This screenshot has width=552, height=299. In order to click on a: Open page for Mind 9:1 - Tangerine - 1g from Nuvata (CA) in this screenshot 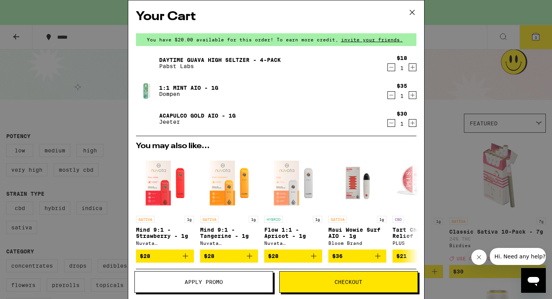, I will do `click(229, 201)`.